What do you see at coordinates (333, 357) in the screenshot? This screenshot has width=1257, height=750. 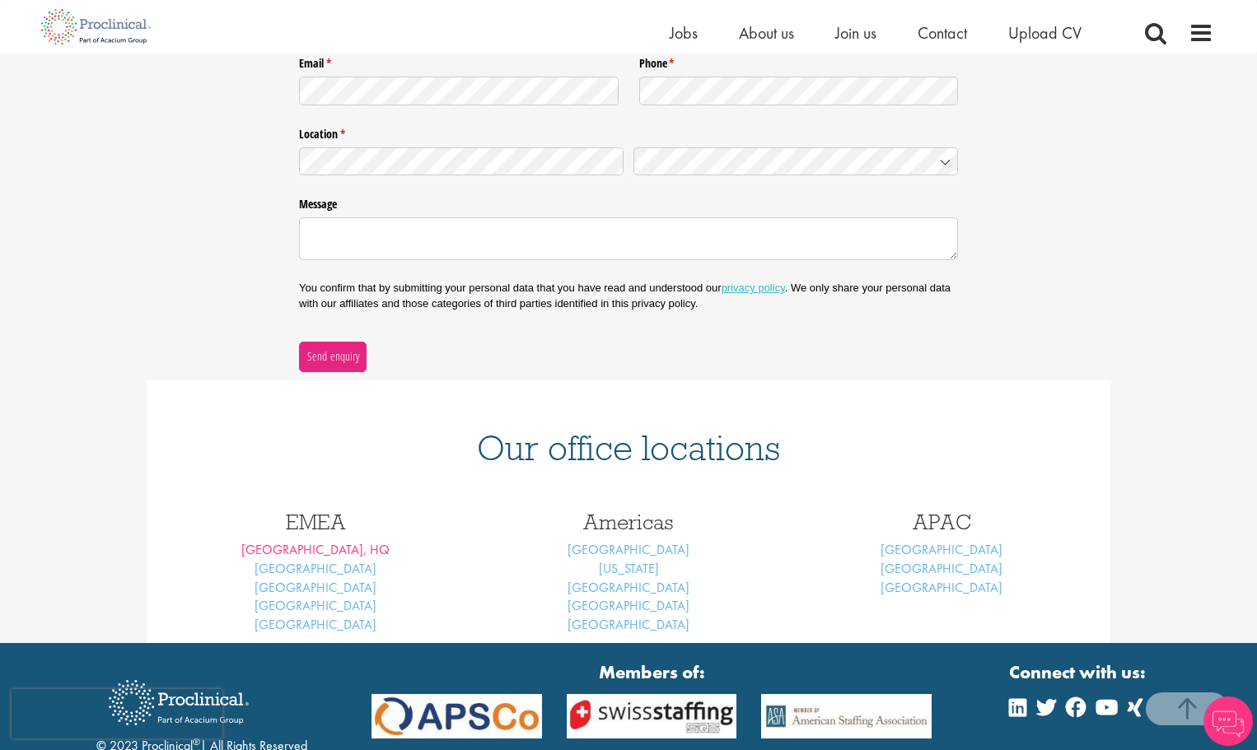 I see `button: Send enquiry` at bounding box center [333, 357].